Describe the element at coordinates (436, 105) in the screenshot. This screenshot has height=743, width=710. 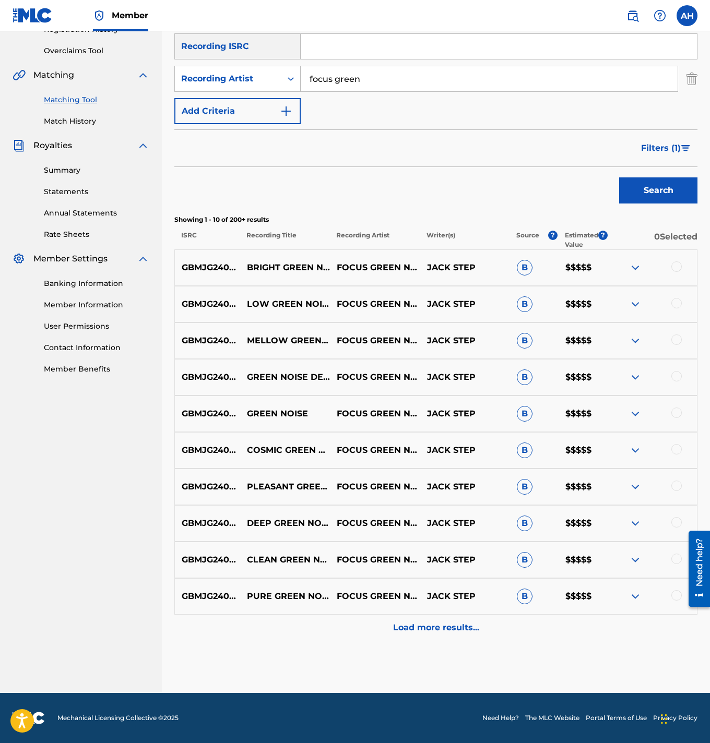
I see `form: Search Form` at that location.